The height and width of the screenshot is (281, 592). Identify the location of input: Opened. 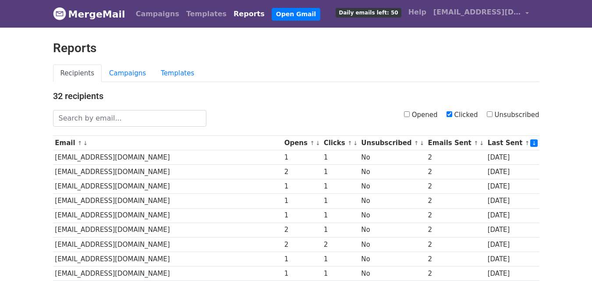
(407, 114).